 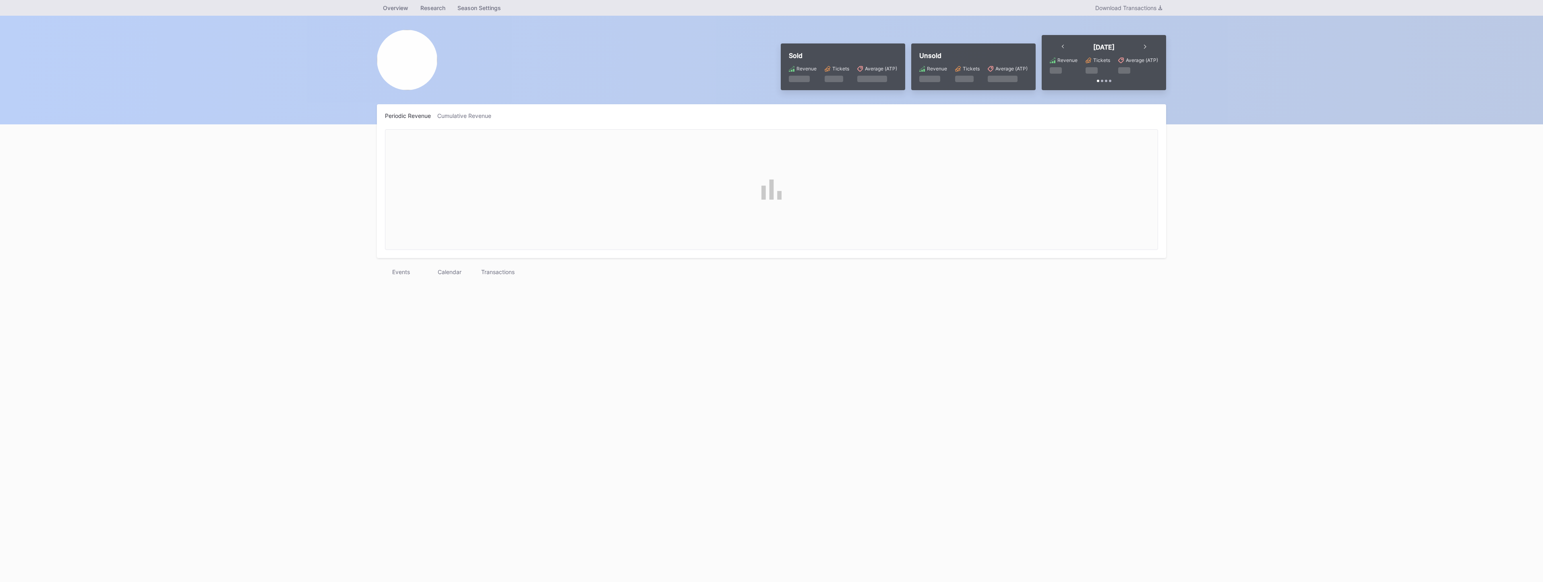 I want to click on div: Unsold, so click(x=973, y=56).